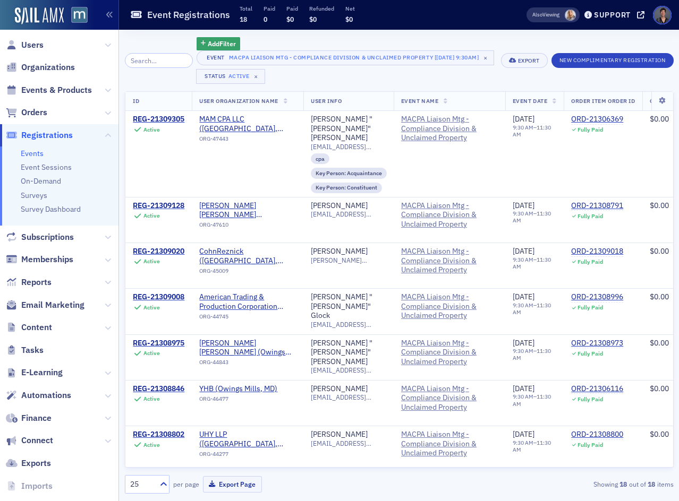  I want to click on span: Reports, so click(36, 282).